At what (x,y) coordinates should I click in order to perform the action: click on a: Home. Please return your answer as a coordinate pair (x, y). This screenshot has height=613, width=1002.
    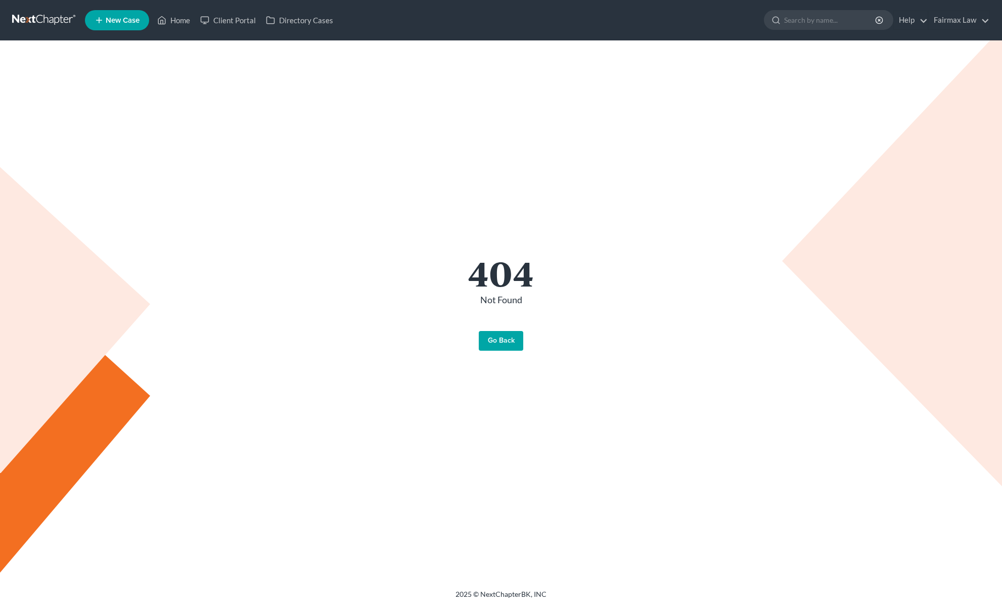
    Looking at the image, I should click on (173, 20).